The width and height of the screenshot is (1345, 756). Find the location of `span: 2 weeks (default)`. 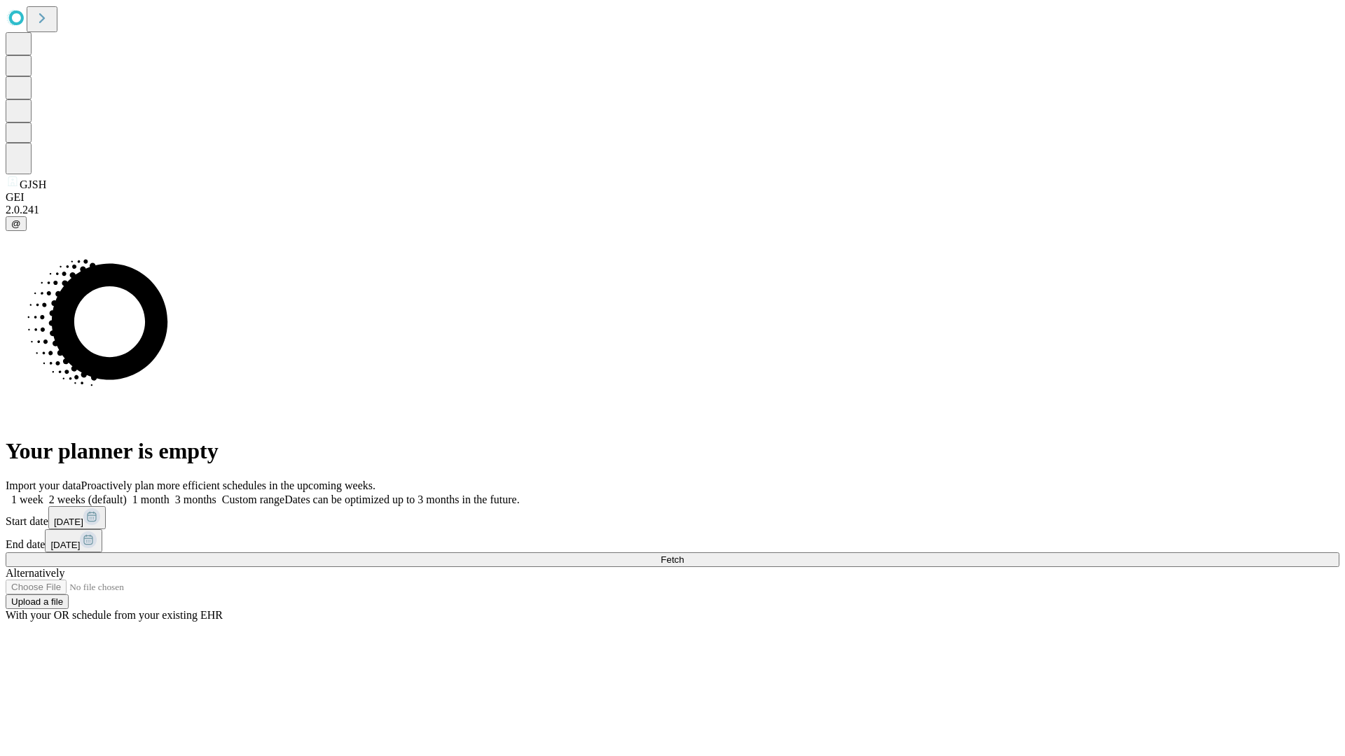

span: 2 weeks (default) is located at coordinates (88, 499).